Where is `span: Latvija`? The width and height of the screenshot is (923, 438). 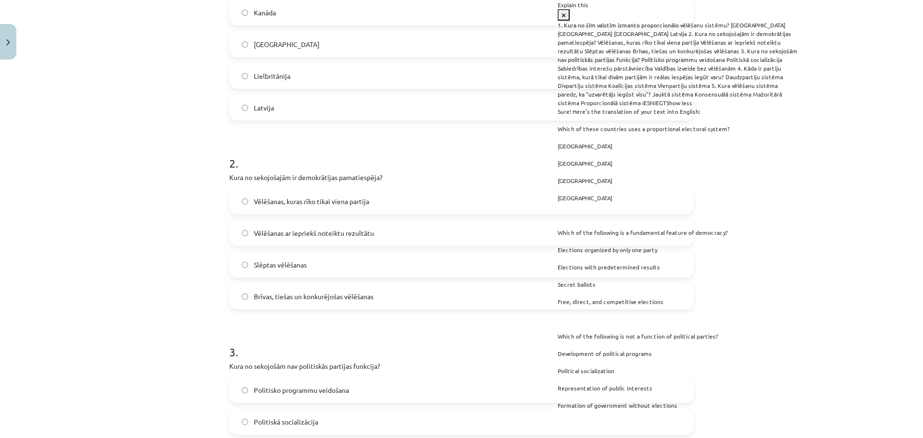 span: Latvija is located at coordinates (264, 108).